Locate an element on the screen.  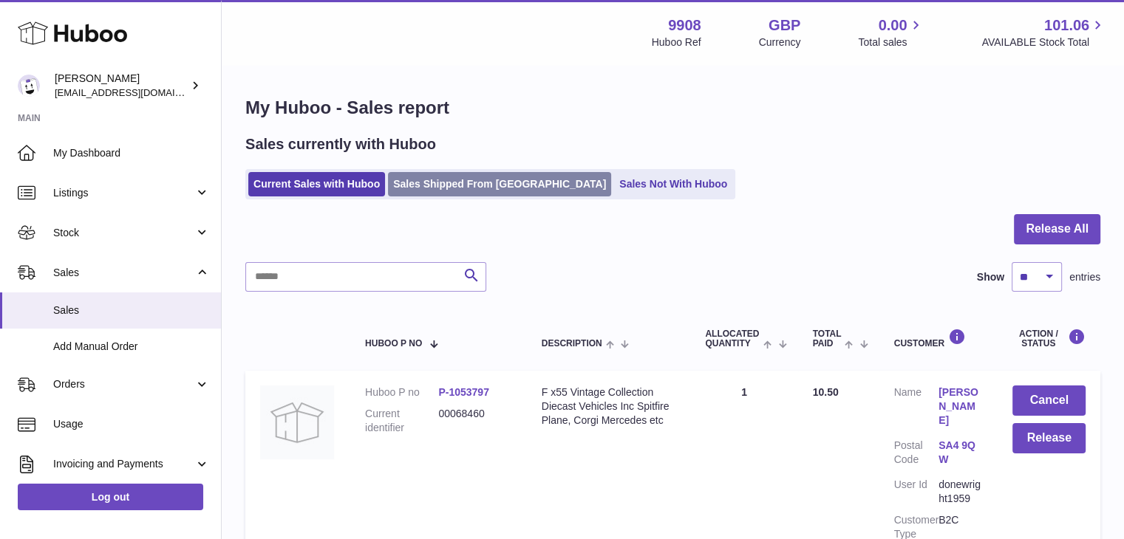
a: 101.06 AVAILABLE Stock Total is located at coordinates (1043, 33).